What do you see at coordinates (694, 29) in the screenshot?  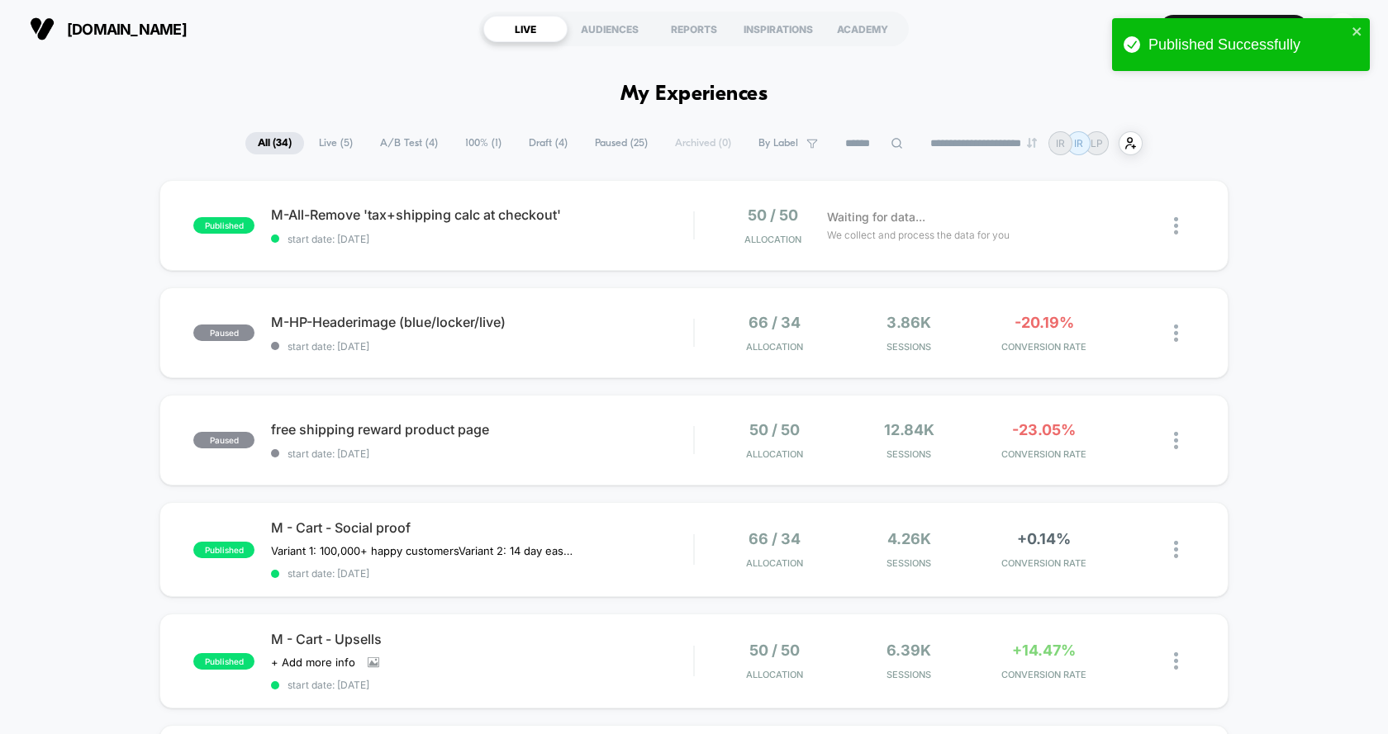 I see `div: REPORTS` at bounding box center [694, 29].